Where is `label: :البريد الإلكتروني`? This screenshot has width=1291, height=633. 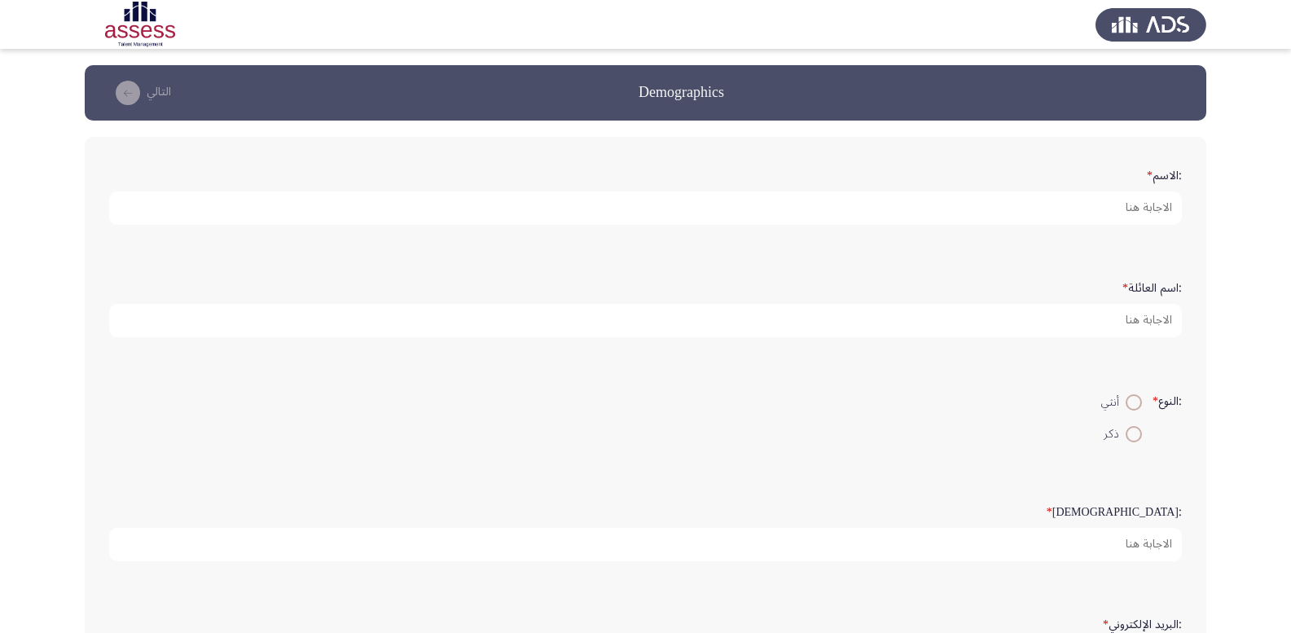
label: :البريد الإلكتروني is located at coordinates (1142, 625).